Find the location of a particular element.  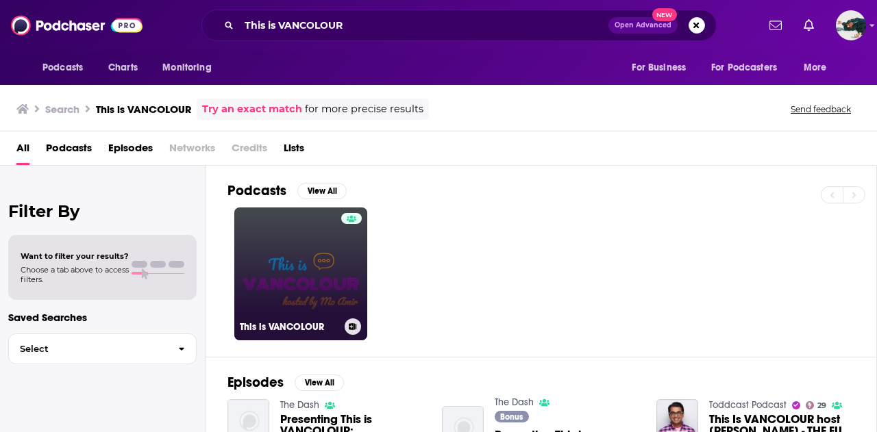

a: Lists is located at coordinates (294, 151).